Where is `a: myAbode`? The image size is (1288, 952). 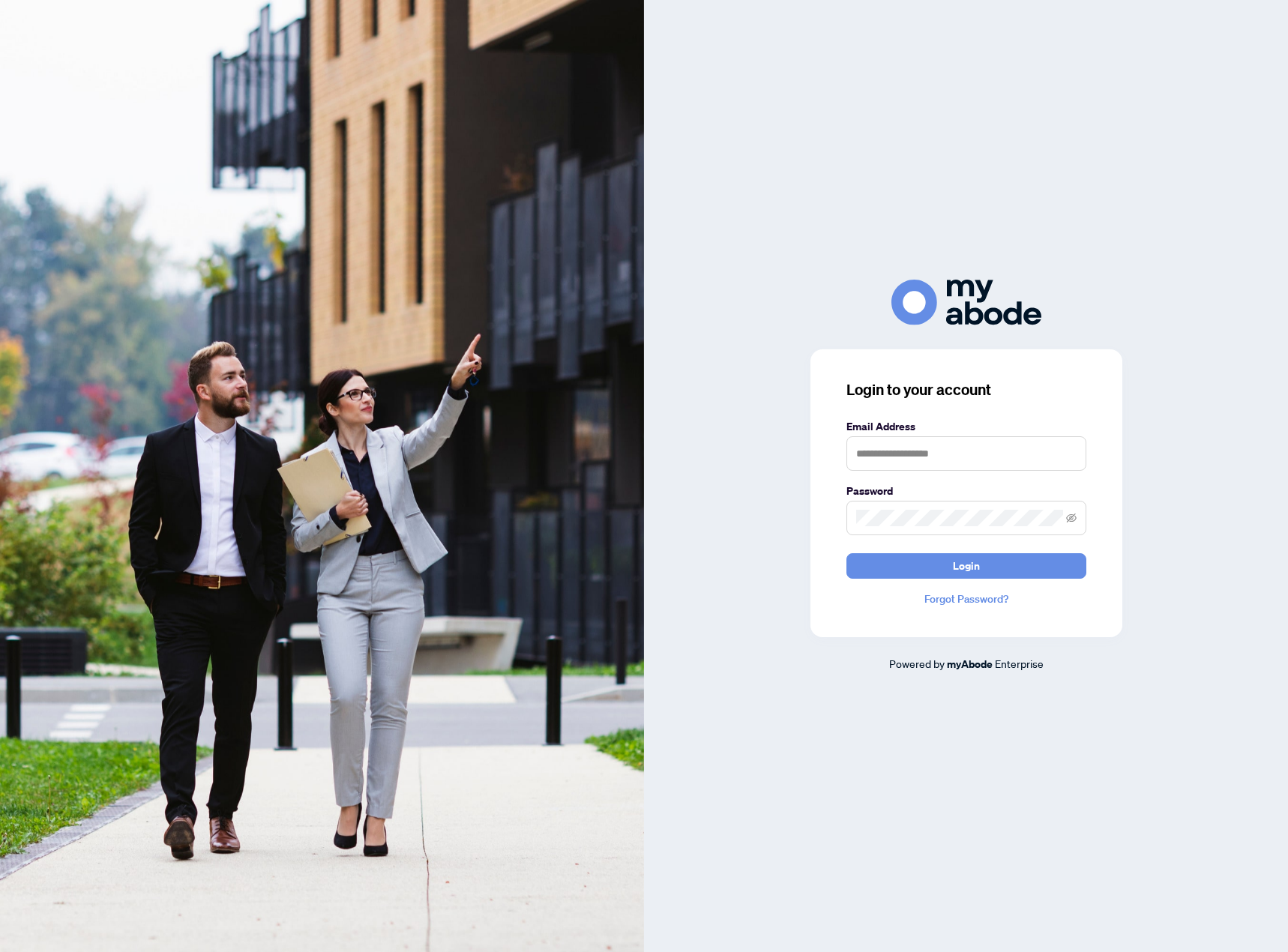
a: myAbode is located at coordinates (970, 665).